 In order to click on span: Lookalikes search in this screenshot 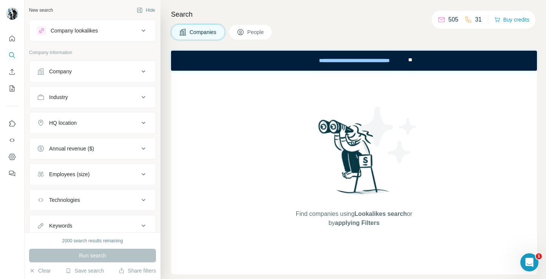, I will do `click(381, 213)`.